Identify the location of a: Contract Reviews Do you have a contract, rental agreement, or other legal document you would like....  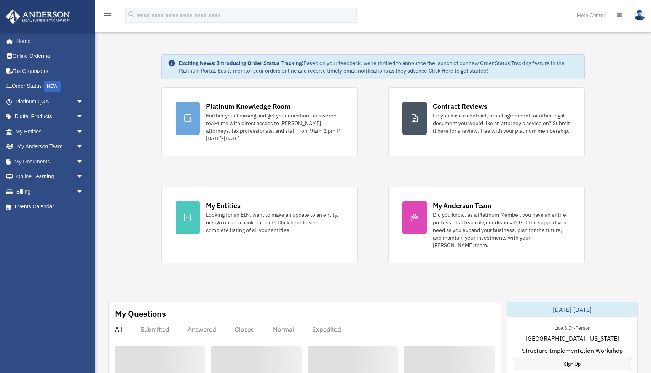
(486, 122).